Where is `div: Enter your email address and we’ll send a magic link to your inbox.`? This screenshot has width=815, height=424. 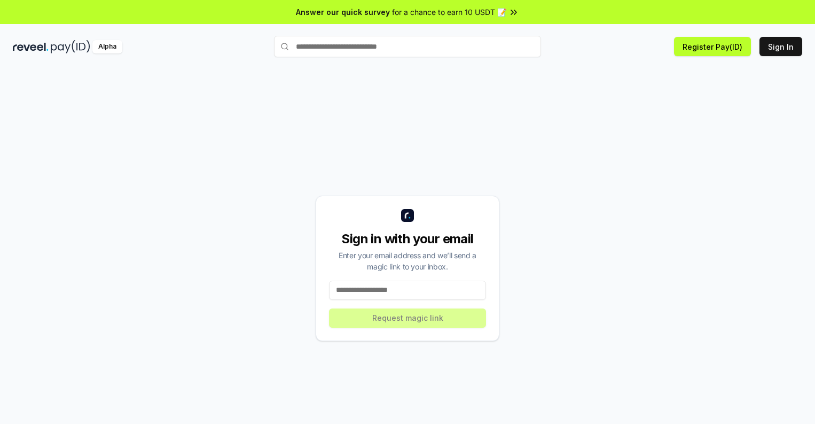
div: Enter your email address and we’ll send a magic link to your inbox. is located at coordinates (408, 261).